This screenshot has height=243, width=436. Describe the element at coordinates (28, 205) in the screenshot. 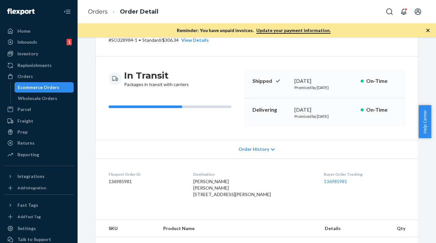

I see `div: Fast Tags` at that location.